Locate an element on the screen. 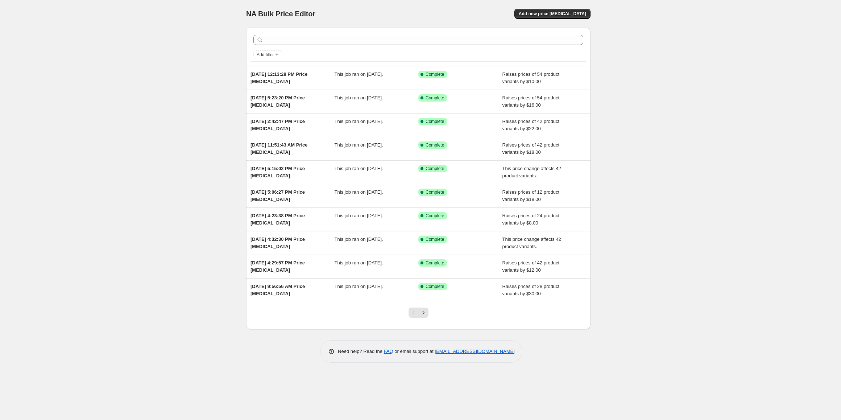 Image resolution: width=841 pixels, height=420 pixels. nav: Pagination is located at coordinates (418, 312).